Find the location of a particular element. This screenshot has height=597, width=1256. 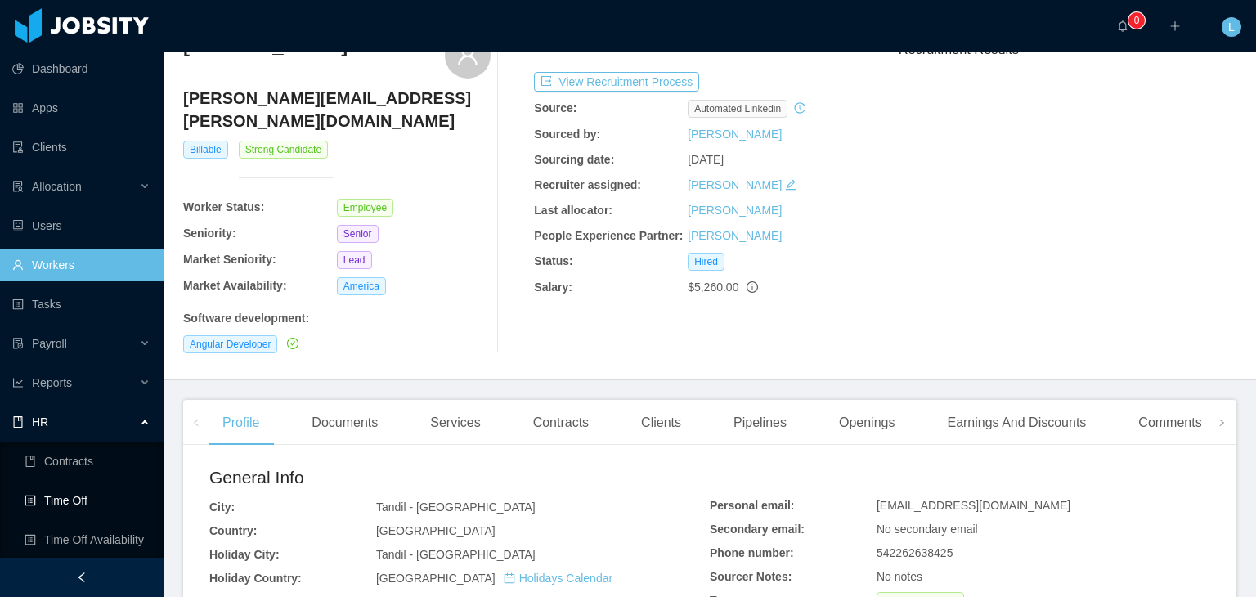

a: icon: exportView Recruitment Process is located at coordinates (616, 82).